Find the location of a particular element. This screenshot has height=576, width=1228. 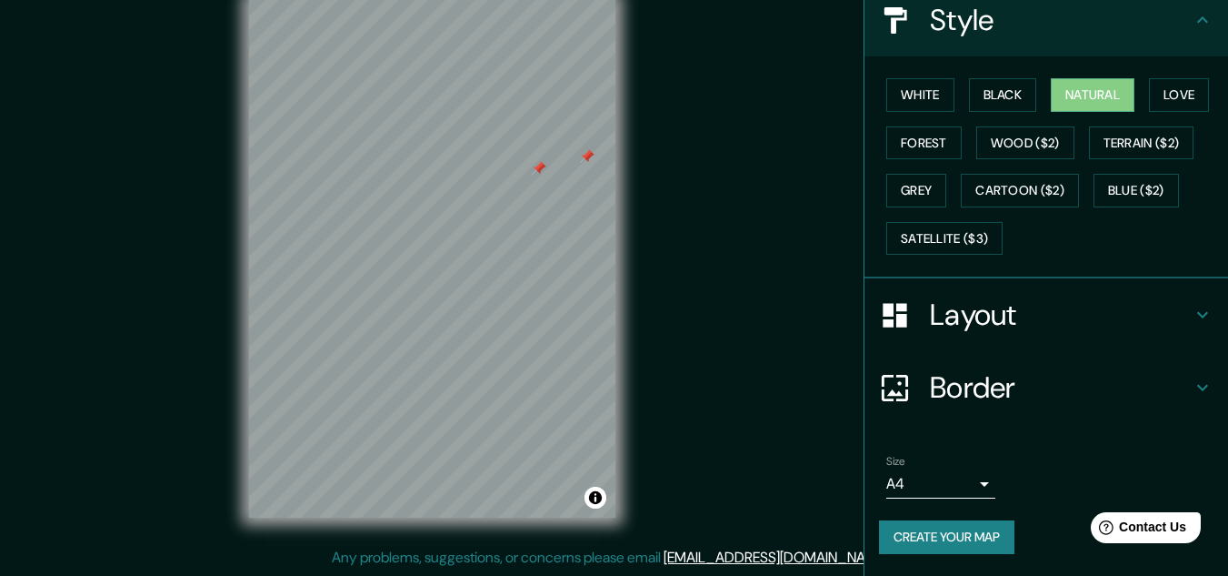

h4: Layout is located at coordinates (1061, 315).